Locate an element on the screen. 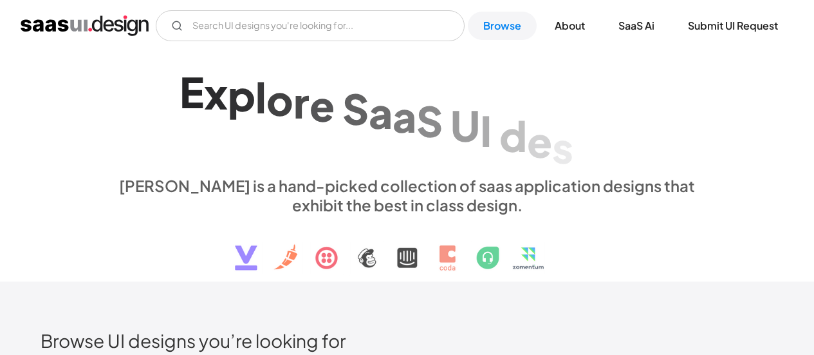  div: x is located at coordinates (216, 93).